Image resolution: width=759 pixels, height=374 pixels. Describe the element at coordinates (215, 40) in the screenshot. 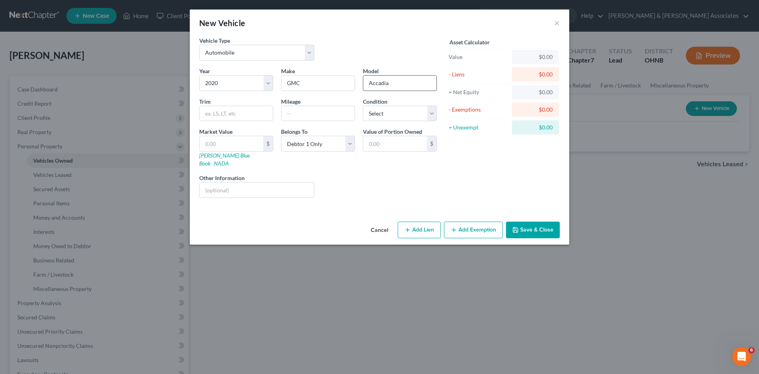

I see `label: Vehicle Type` at that location.